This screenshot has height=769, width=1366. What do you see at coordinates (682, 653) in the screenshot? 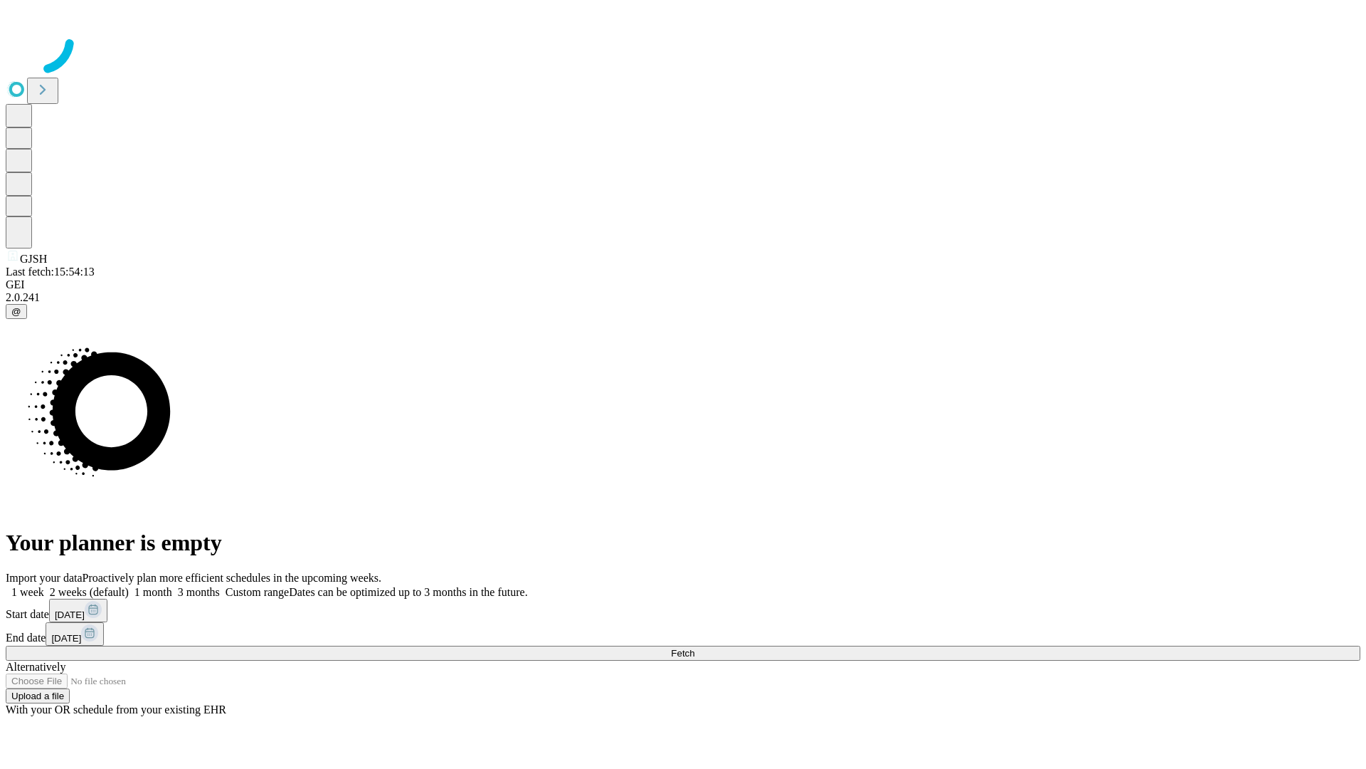
I see `span: Fetch` at bounding box center [682, 653].